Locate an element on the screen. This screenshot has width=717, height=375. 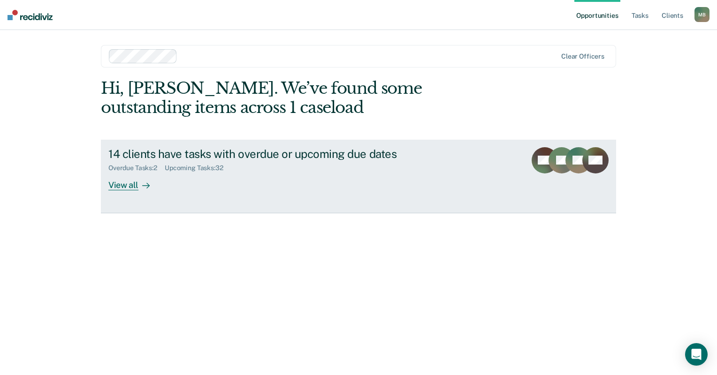
div: Overdue Tasks : 2 is located at coordinates (137, 168).